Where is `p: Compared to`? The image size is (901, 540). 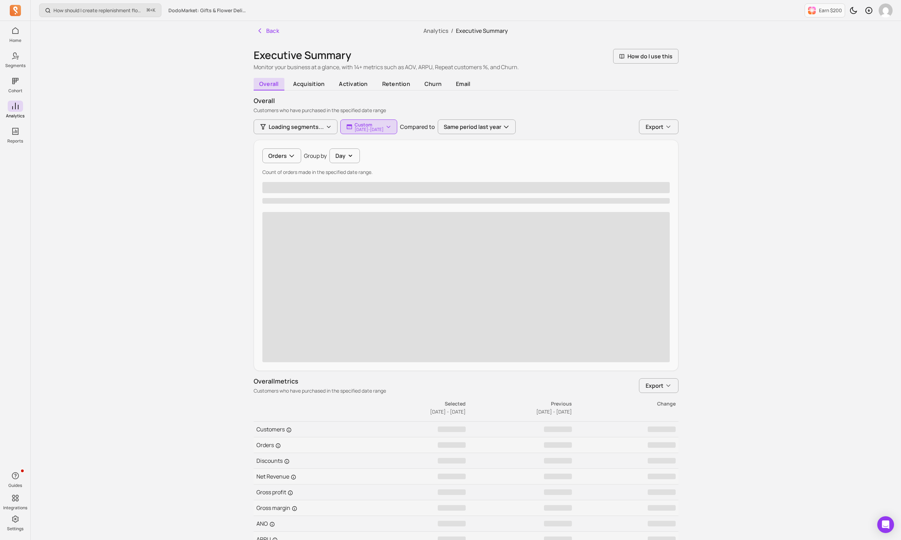 p: Compared to is located at coordinates (417, 127).